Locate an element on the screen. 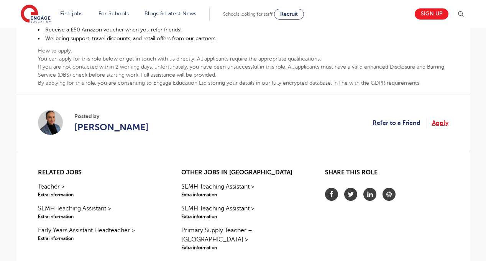 The image size is (486, 261). a: Refer to a Friend is located at coordinates (400, 123).